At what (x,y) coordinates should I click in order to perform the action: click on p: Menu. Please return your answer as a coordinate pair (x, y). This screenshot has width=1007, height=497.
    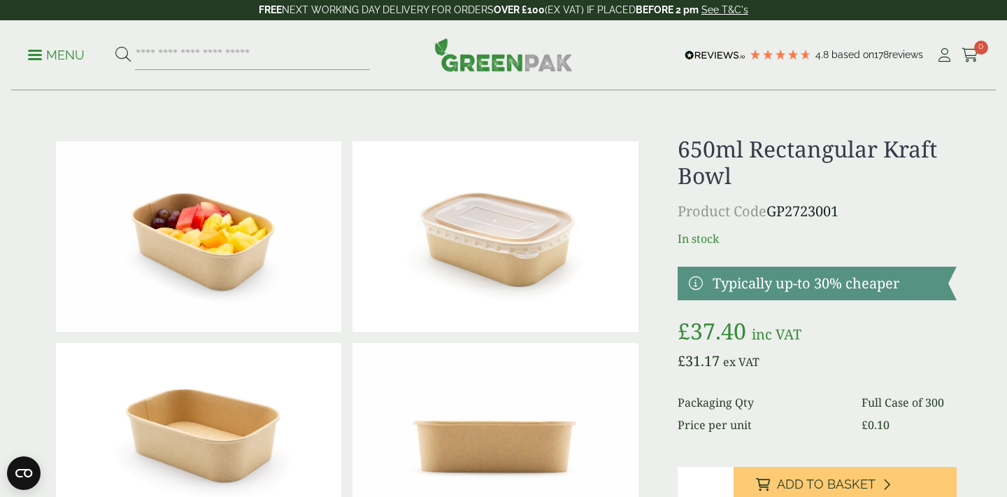
    Looking at the image, I should click on (56, 55).